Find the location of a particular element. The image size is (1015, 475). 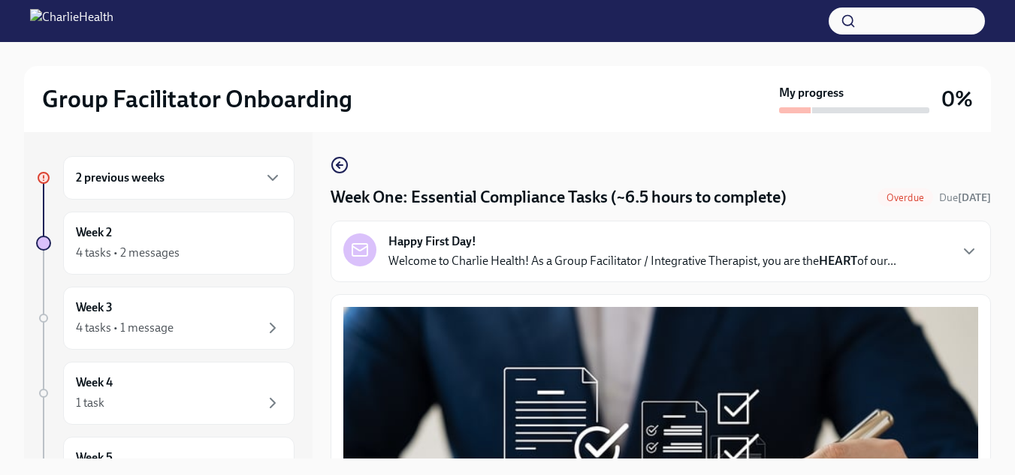

span: September 9th, 2025 10:00 is located at coordinates (964, 198).